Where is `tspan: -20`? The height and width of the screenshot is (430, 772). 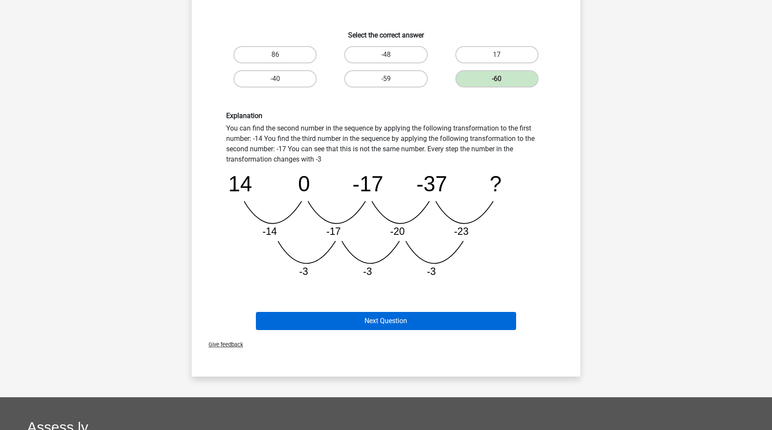 tspan: -20 is located at coordinates (398, 231).